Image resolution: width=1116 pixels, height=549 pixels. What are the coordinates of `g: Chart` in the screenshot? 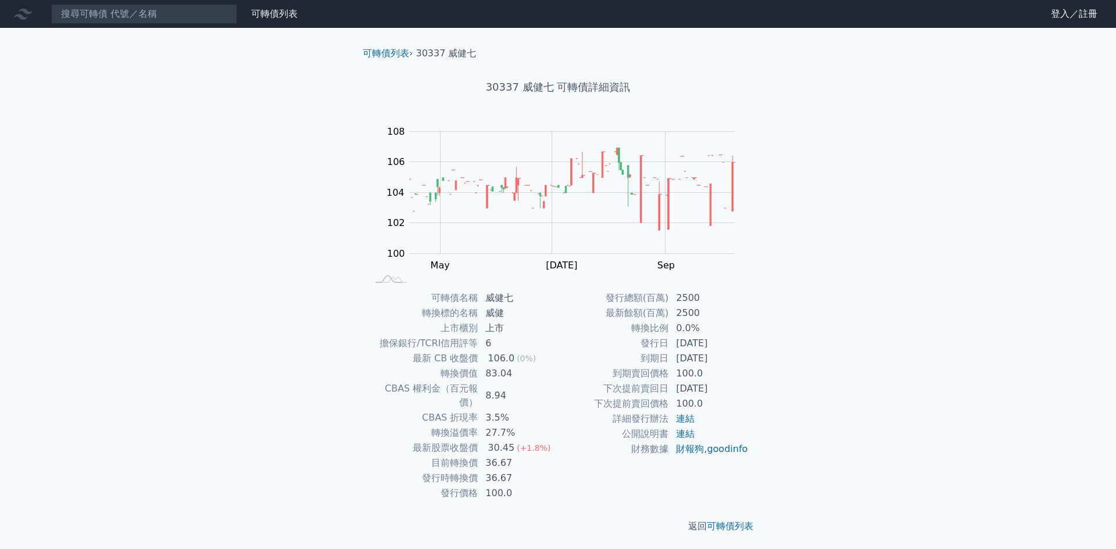 It's located at (567, 198).